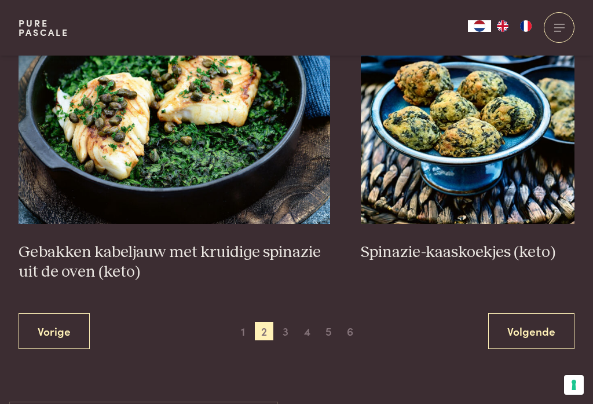 The image size is (593, 404). What do you see at coordinates (503, 26) in the screenshot?
I see `a: EN` at bounding box center [503, 26].